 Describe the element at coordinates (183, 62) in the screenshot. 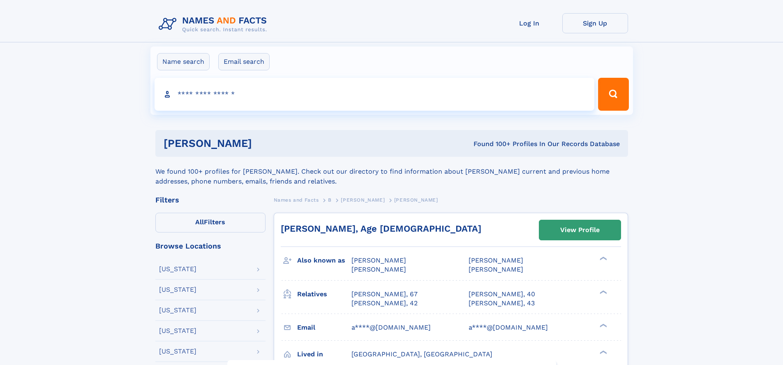

I see `label: Name search` at that location.